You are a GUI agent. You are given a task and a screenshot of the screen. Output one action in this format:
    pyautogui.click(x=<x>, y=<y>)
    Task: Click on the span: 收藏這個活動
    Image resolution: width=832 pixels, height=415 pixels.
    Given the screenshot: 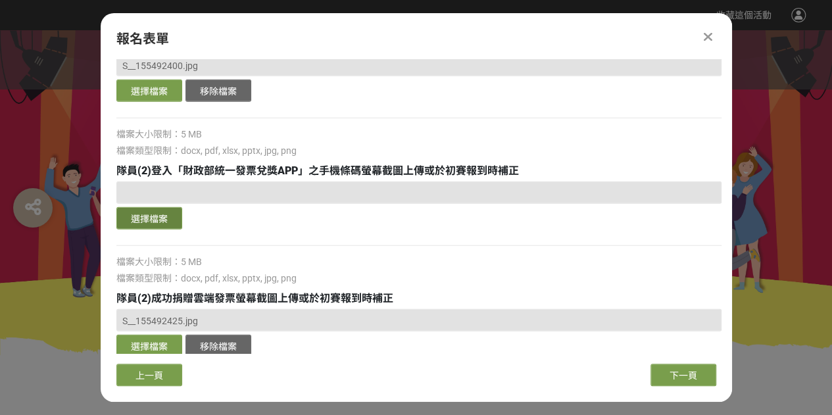 What is the action you would take?
    pyautogui.click(x=744, y=15)
    